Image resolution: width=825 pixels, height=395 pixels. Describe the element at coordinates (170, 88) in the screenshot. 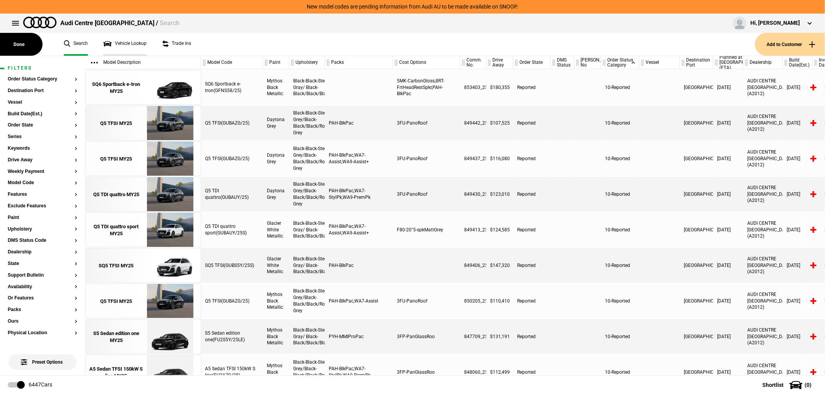

I see `img: Audi_GFNS58_25_GX_0E0E_PAH_5MK_8RT_(Nadin:_5MK_8RT_C05_PAH)_ext.png` at that location.